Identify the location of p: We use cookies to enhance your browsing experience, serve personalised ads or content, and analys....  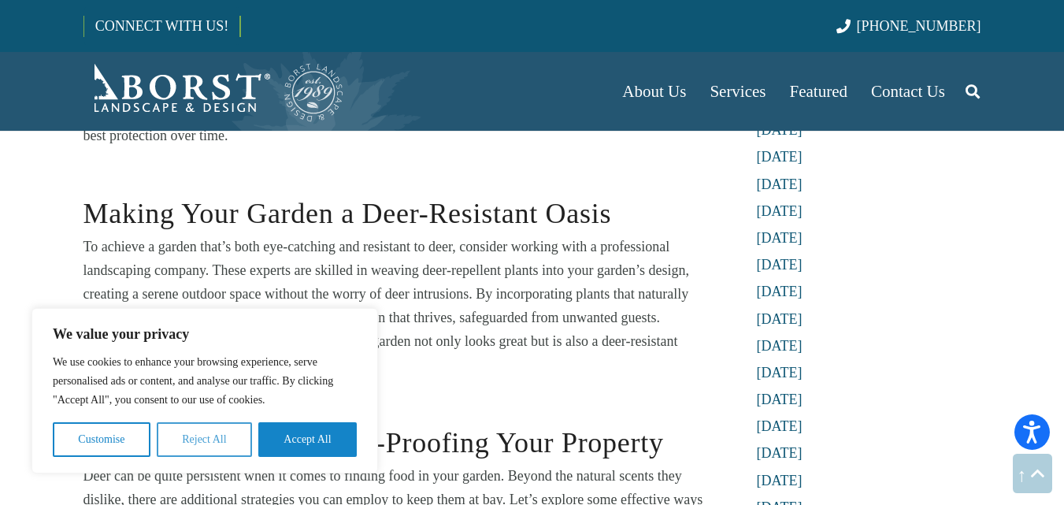
(205, 381).